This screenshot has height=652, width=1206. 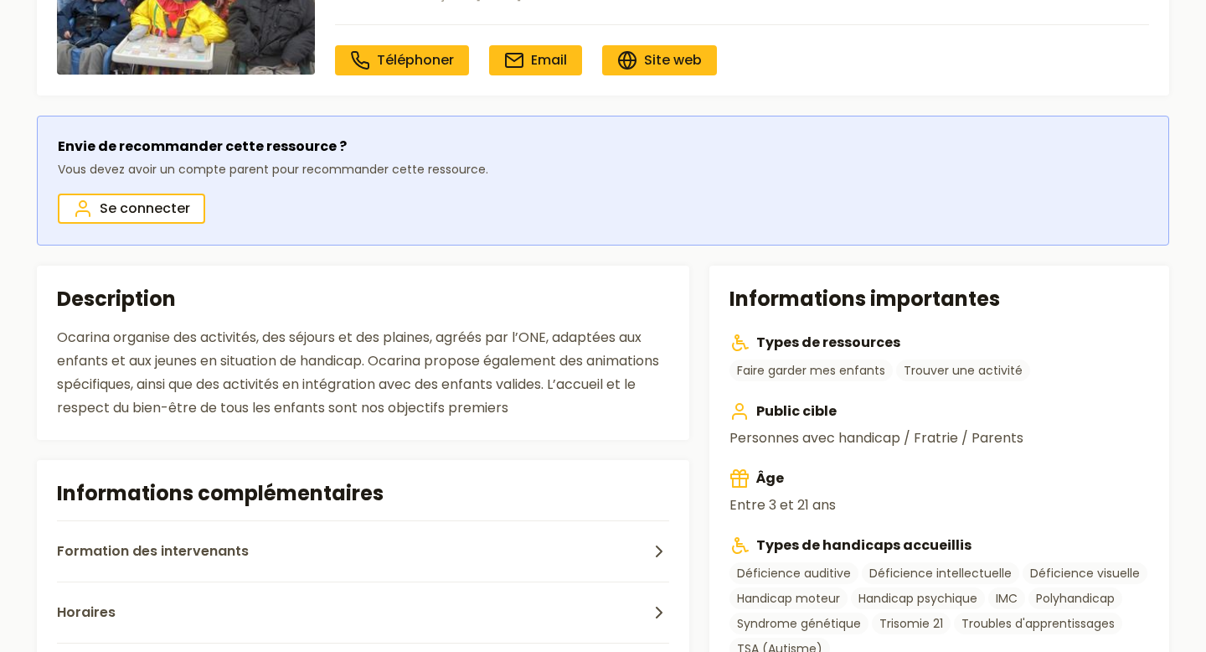 I want to click on span: Site web, so click(x=673, y=59).